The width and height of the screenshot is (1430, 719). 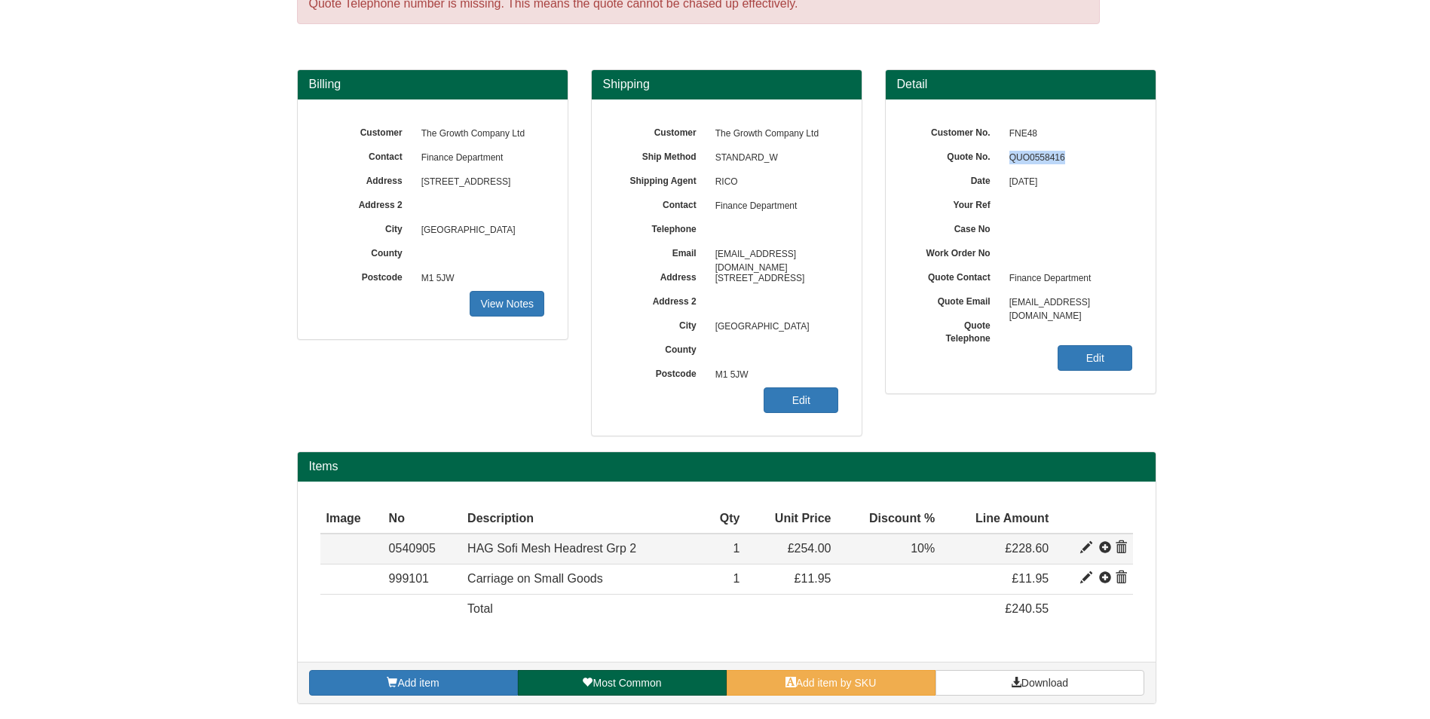 What do you see at coordinates (418, 683) in the screenshot?
I see `span: Add item` at bounding box center [418, 683].